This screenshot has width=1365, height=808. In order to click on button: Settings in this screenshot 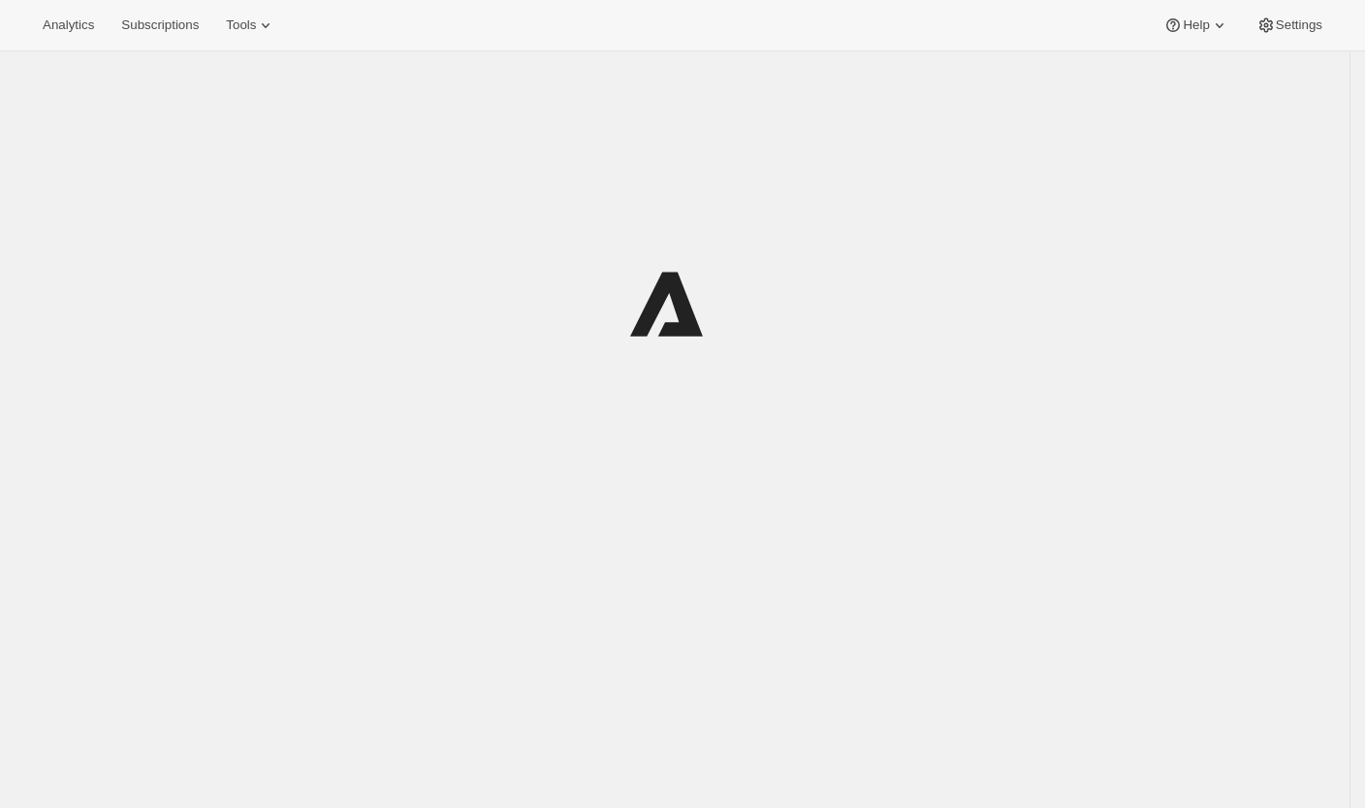, I will do `click(1290, 25)`.